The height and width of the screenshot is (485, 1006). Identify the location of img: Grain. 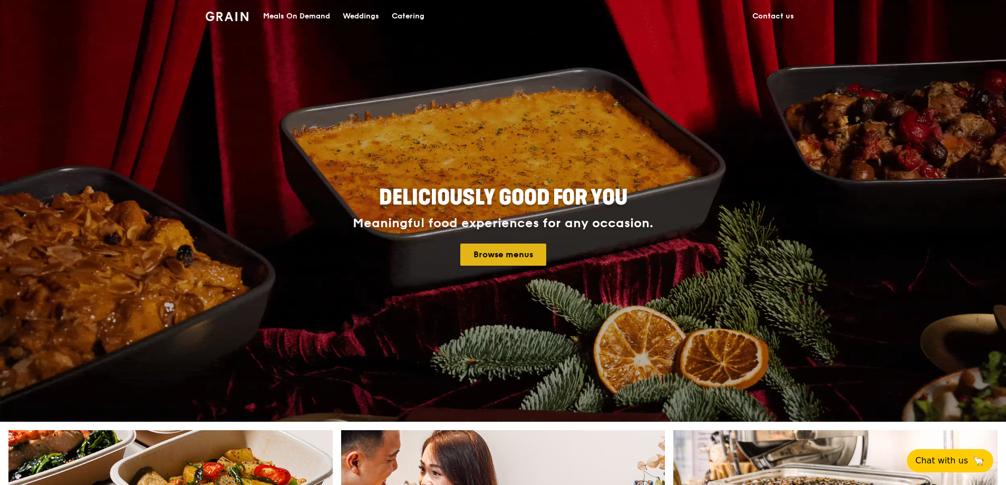
(227, 16).